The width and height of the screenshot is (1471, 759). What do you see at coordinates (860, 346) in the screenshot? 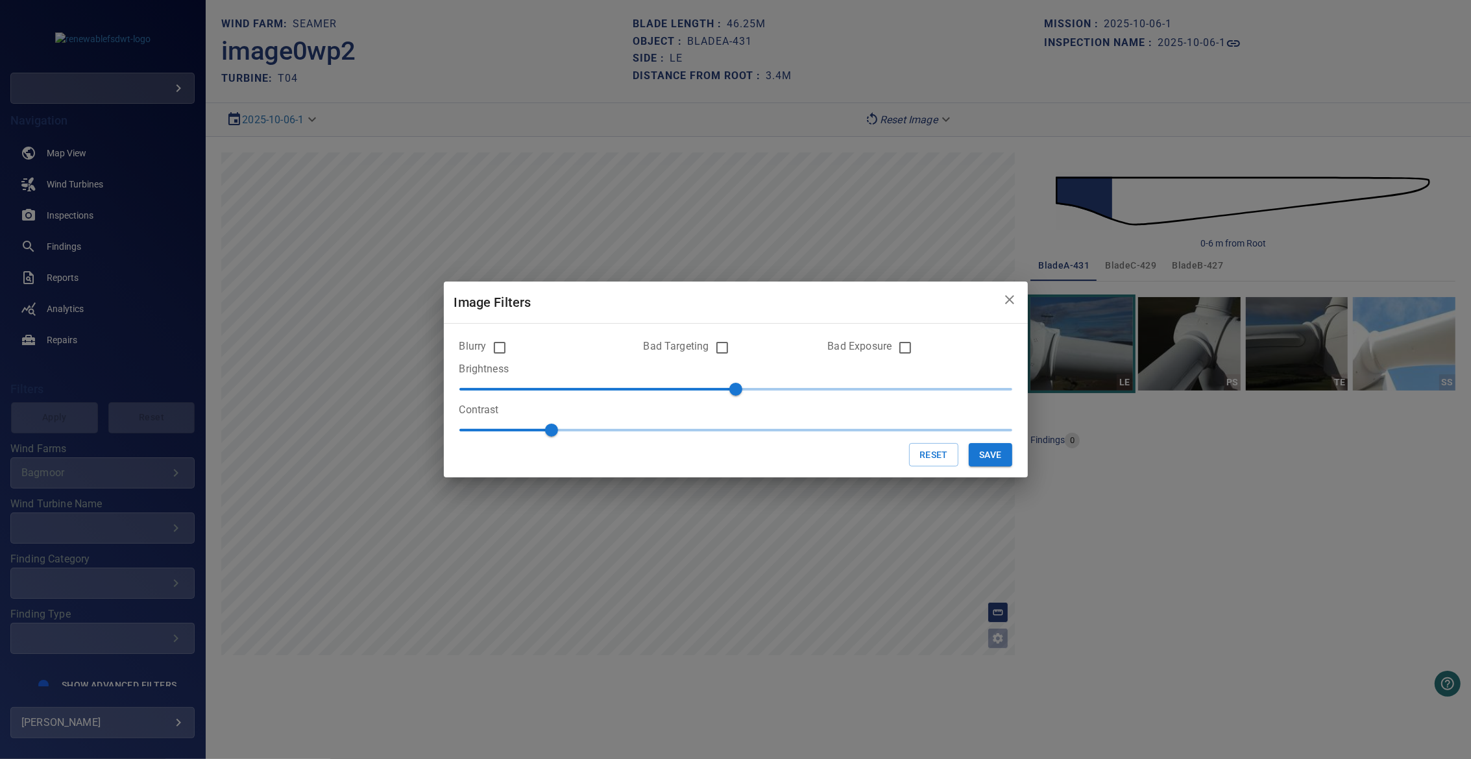
I see `label: Bad Exposure` at bounding box center [860, 346].